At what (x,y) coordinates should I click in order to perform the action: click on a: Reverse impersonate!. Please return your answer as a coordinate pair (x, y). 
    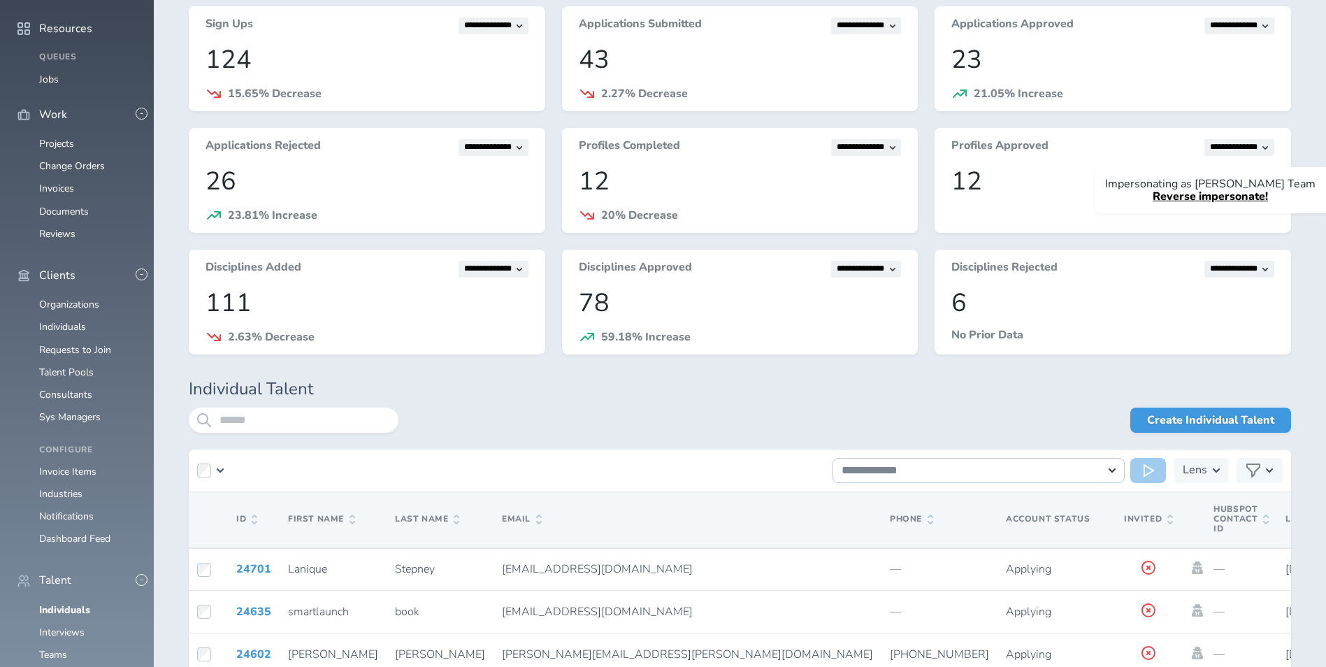
    Looking at the image, I should click on (1210, 196).